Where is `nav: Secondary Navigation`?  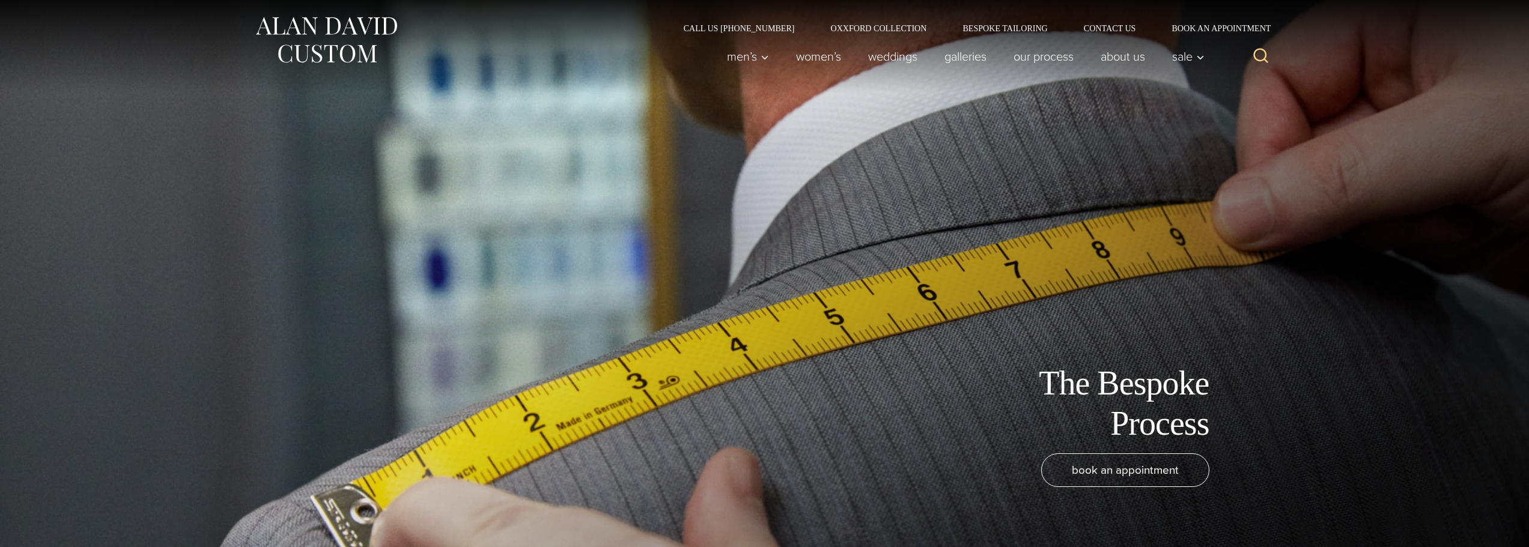 nav: Secondary Navigation is located at coordinates (970, 28).